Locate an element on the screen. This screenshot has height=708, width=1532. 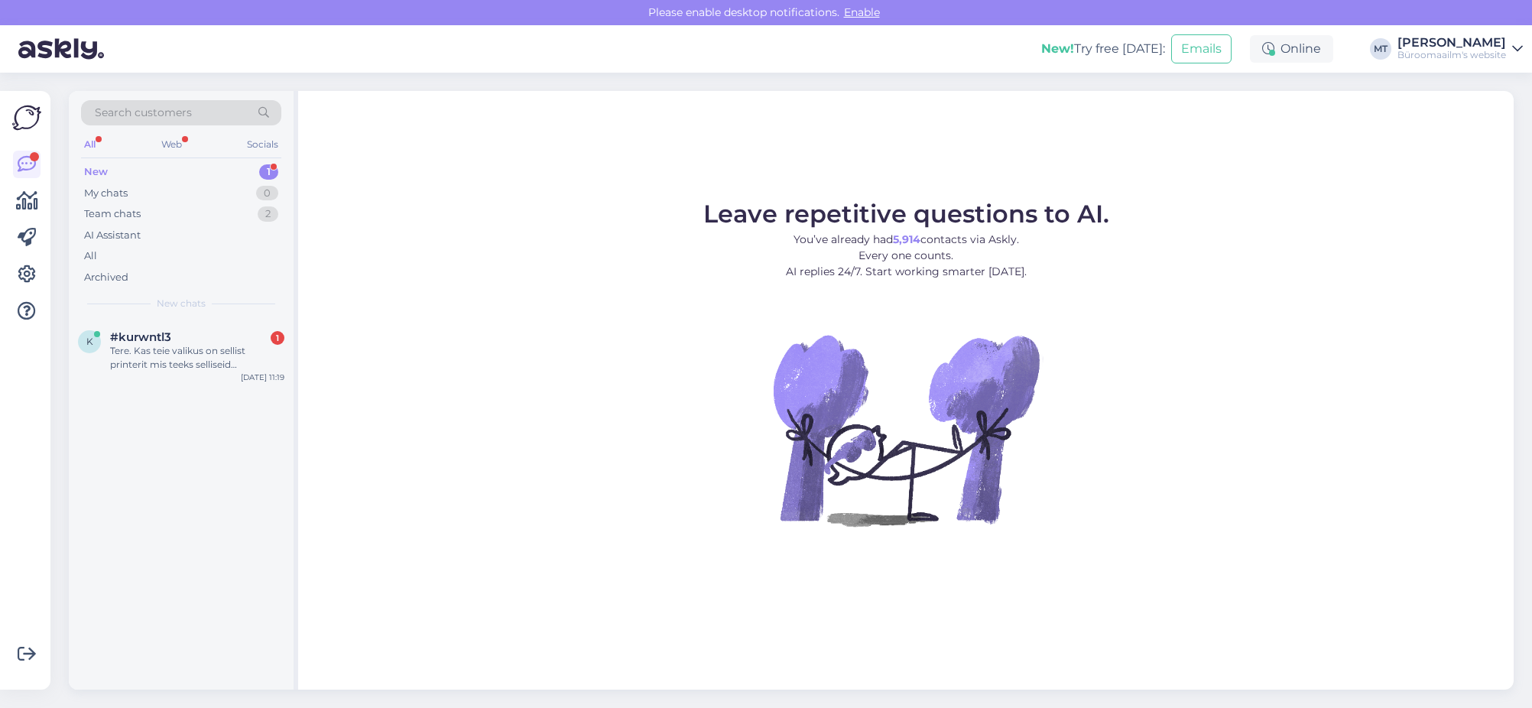
div: 2 is located at coordinates (268, 214).